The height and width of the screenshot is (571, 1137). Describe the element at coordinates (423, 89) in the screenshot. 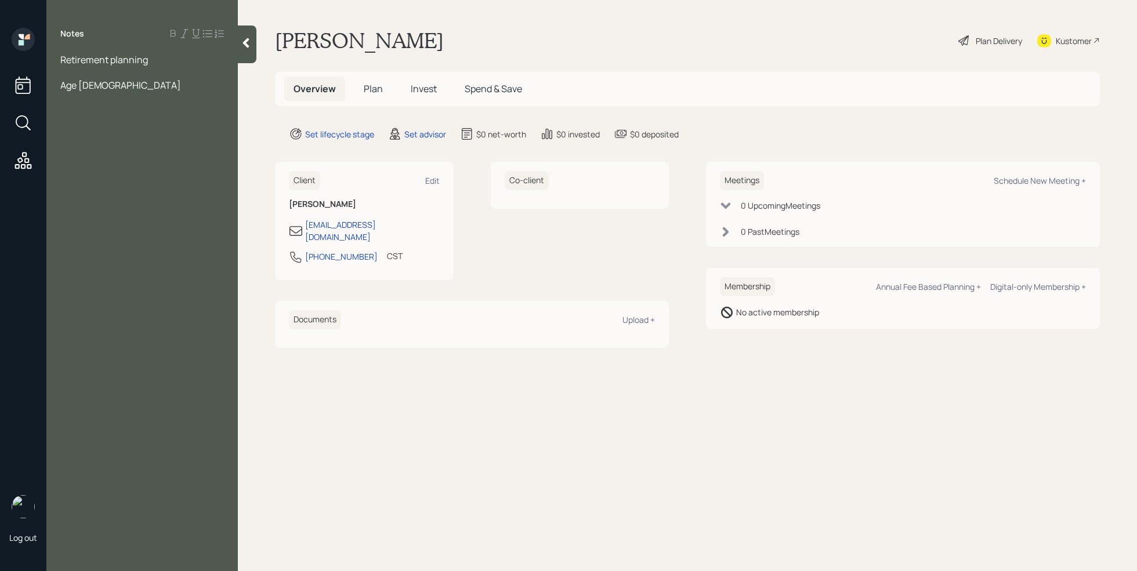

I see `span: Invest` at that location.